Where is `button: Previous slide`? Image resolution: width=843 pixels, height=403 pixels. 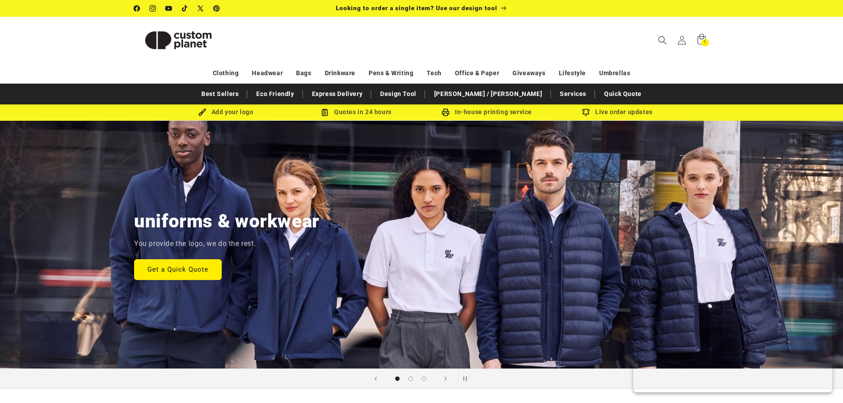
button: Previous slide is located at coordinates (376, 379).